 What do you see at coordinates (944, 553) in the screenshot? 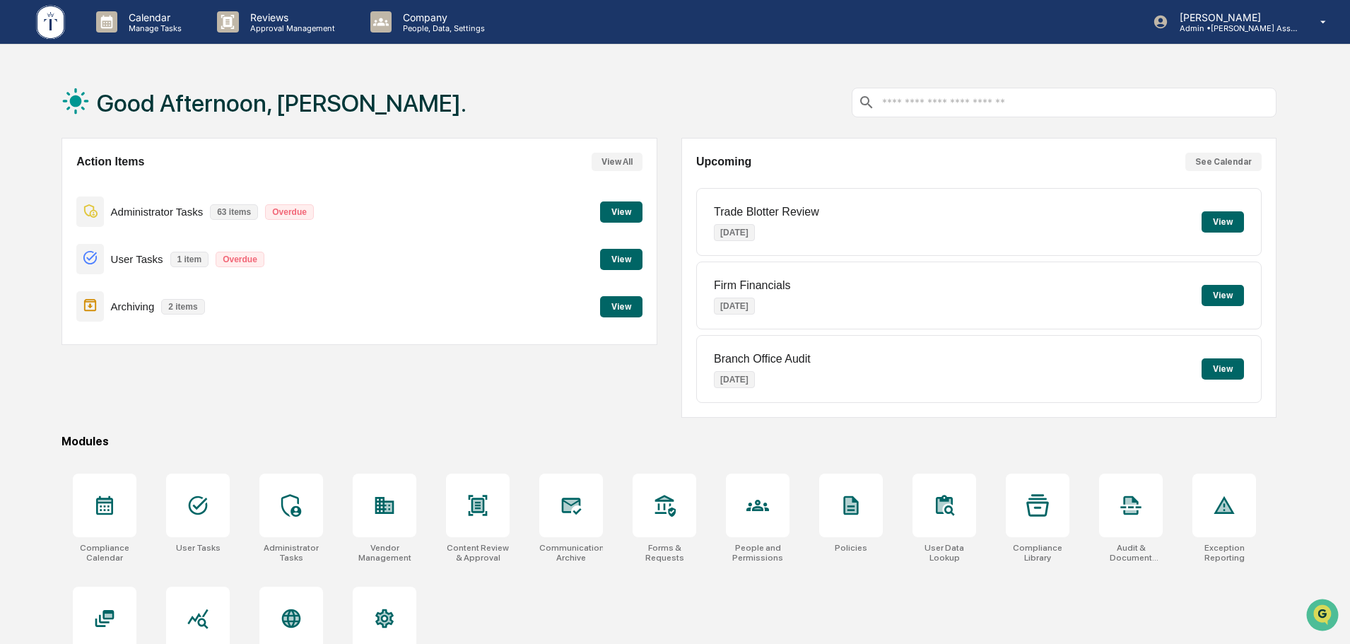
I see `div: User Data Lookup` at bounding box center [944, 553].